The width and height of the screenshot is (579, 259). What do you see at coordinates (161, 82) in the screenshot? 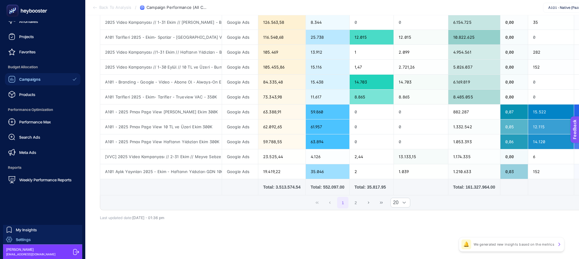
I see `div: A101 - Branding - Google - Video - Abone Ol - Always-On Ekim 2025 - 400K` at bounding box center [161, 82].